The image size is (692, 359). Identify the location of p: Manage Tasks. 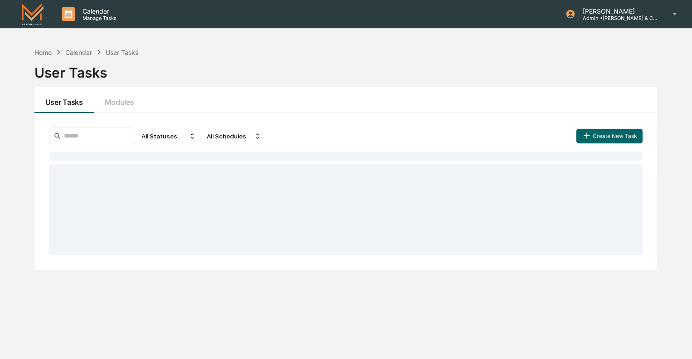
(98, 18).